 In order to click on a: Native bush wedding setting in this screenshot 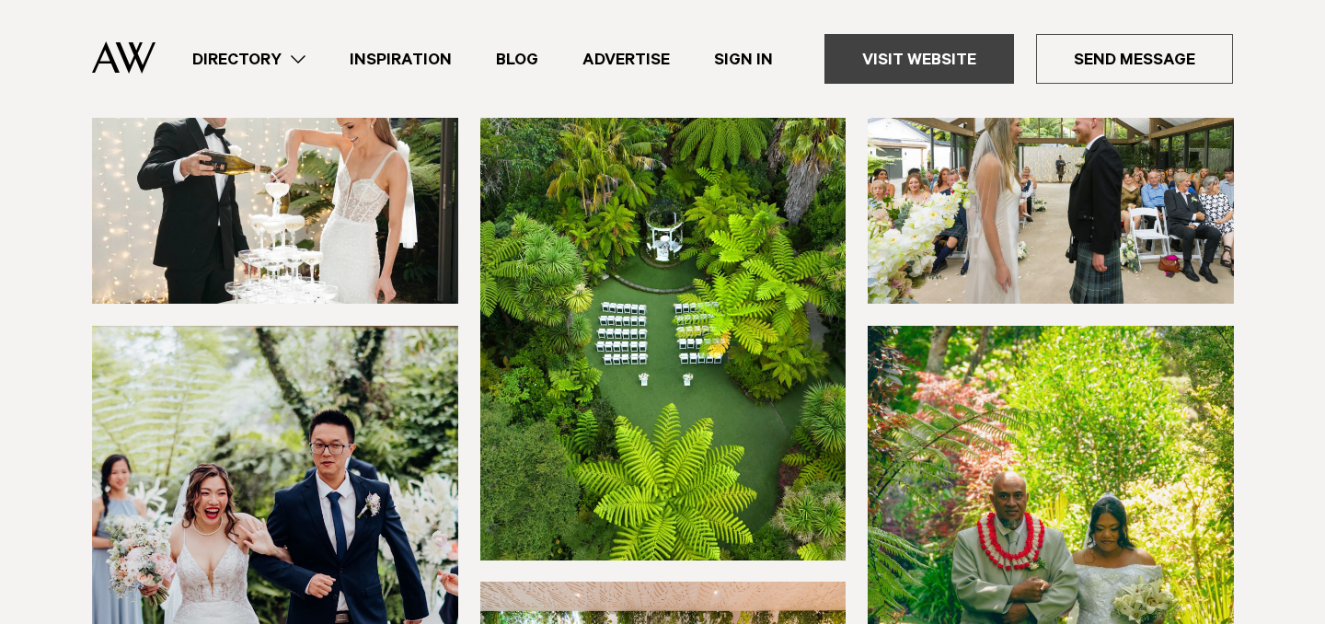, I will do `click(664, 314)`.